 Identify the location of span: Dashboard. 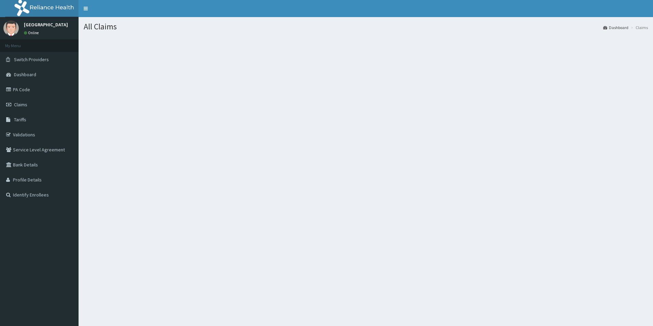
(25, 74).